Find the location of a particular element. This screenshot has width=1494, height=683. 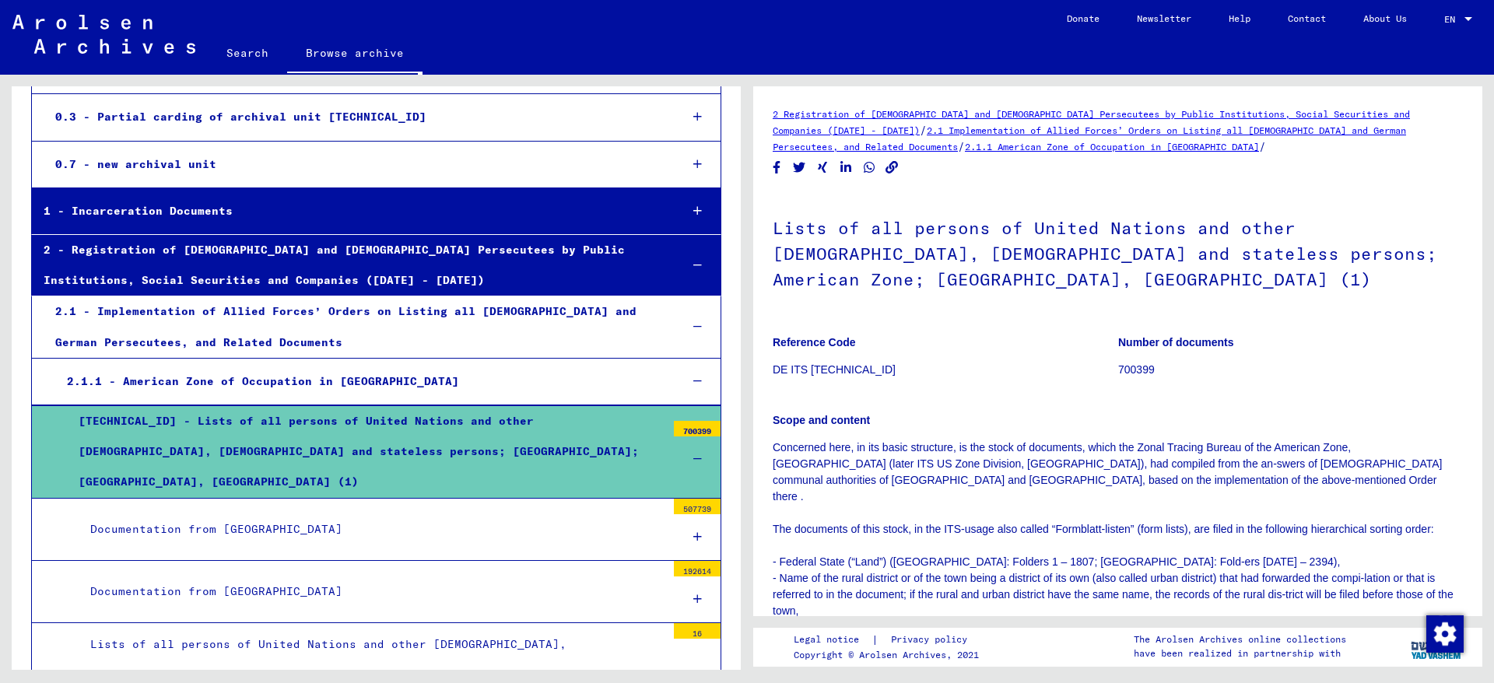

a: Browse archive is located at coordinates (355, 54).